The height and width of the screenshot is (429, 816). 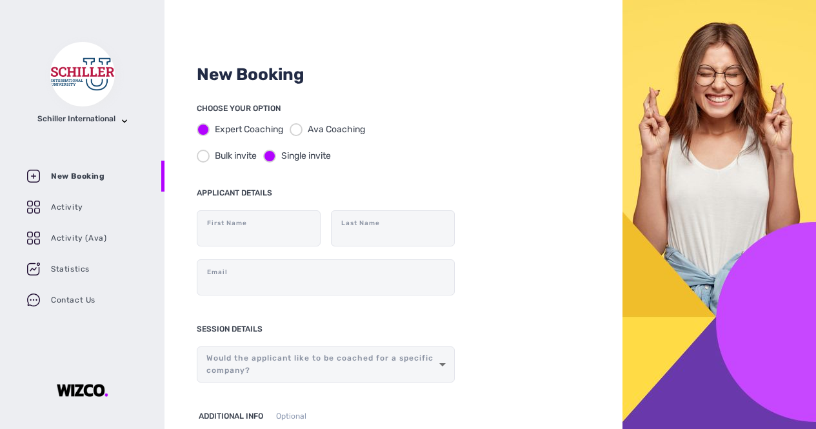 What do you see at coordinates (249, 129) in the screenshot?
I see `div: Expert Coaching` at bounding box center [249, 129].